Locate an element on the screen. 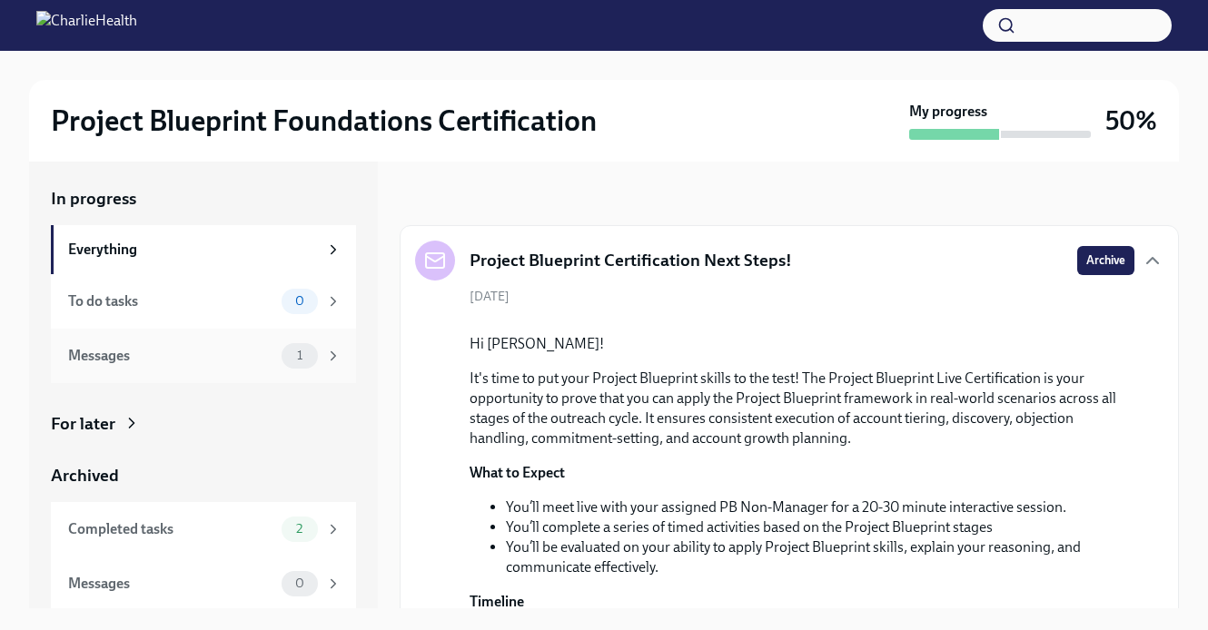  div: For later is located at coordinates (83, 424).